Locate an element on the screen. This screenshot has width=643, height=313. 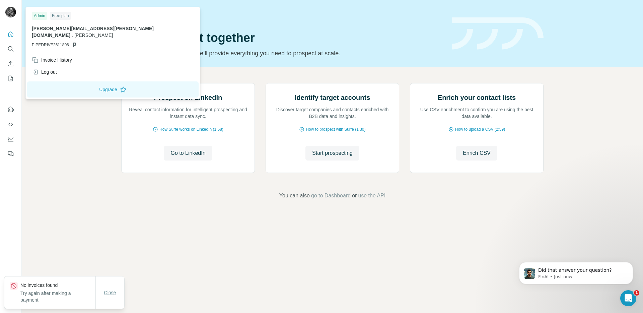
div: message notification from FinAI, Just now. Did that answer your question? is located at coordinates (67, 25).